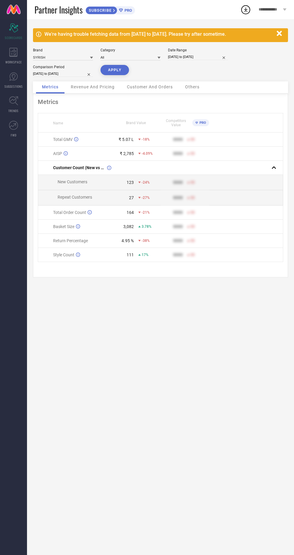 Image resolution: width=294 pixels, height=555 pixels. Describe the element at coordinates (63, 139) in the screenshot. I see `span: Total GMV` at that location.